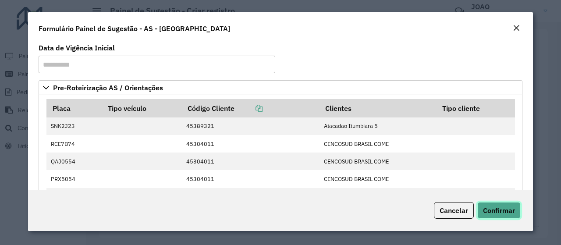 Image resolution: width=561 pixels, height=245 pixels. Describe the element at coordinates (499, 210) in the screenshot. I see `span: Confirmar` at that location.